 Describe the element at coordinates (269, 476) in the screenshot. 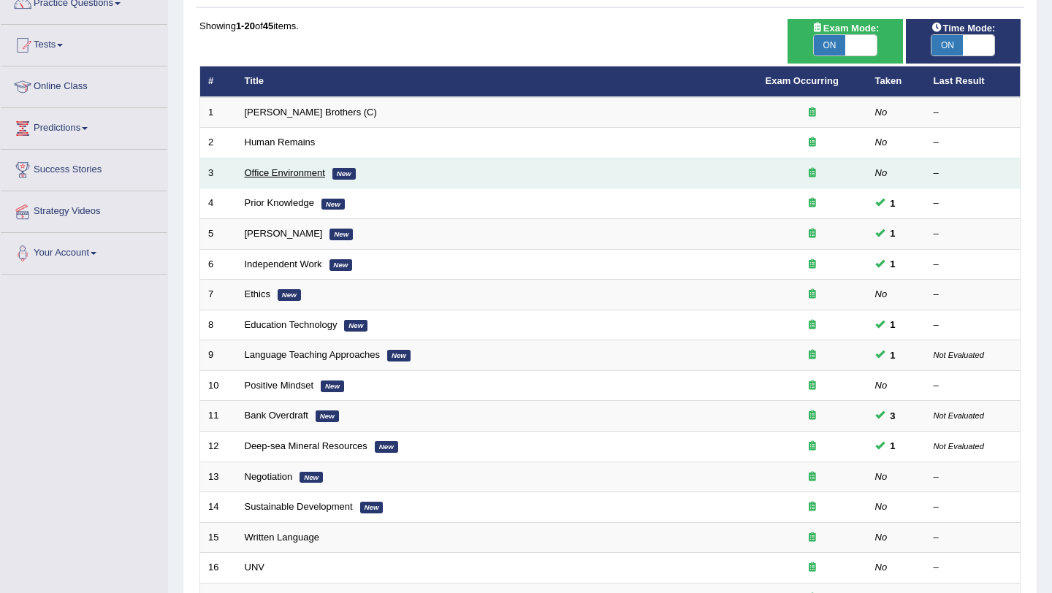

I see `a: Negotiation` at that location.